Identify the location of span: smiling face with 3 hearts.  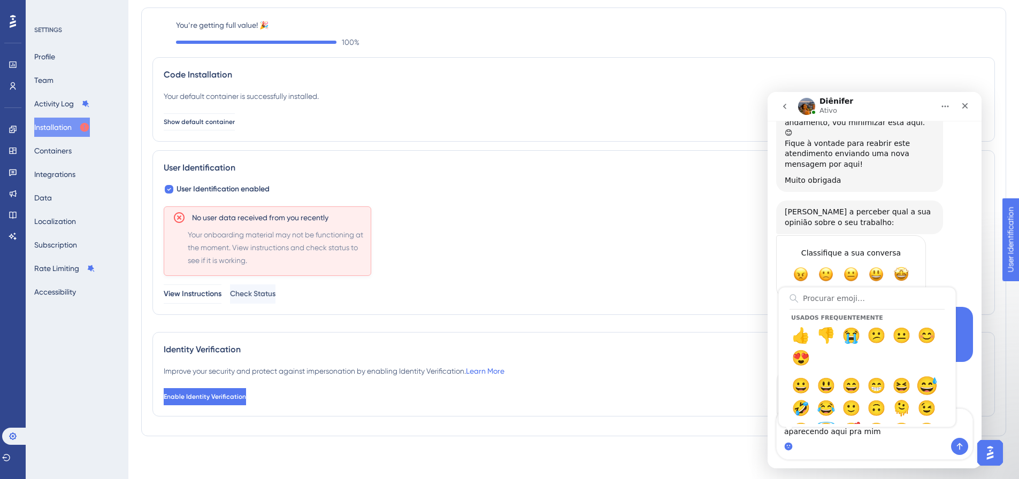
(83, 339).